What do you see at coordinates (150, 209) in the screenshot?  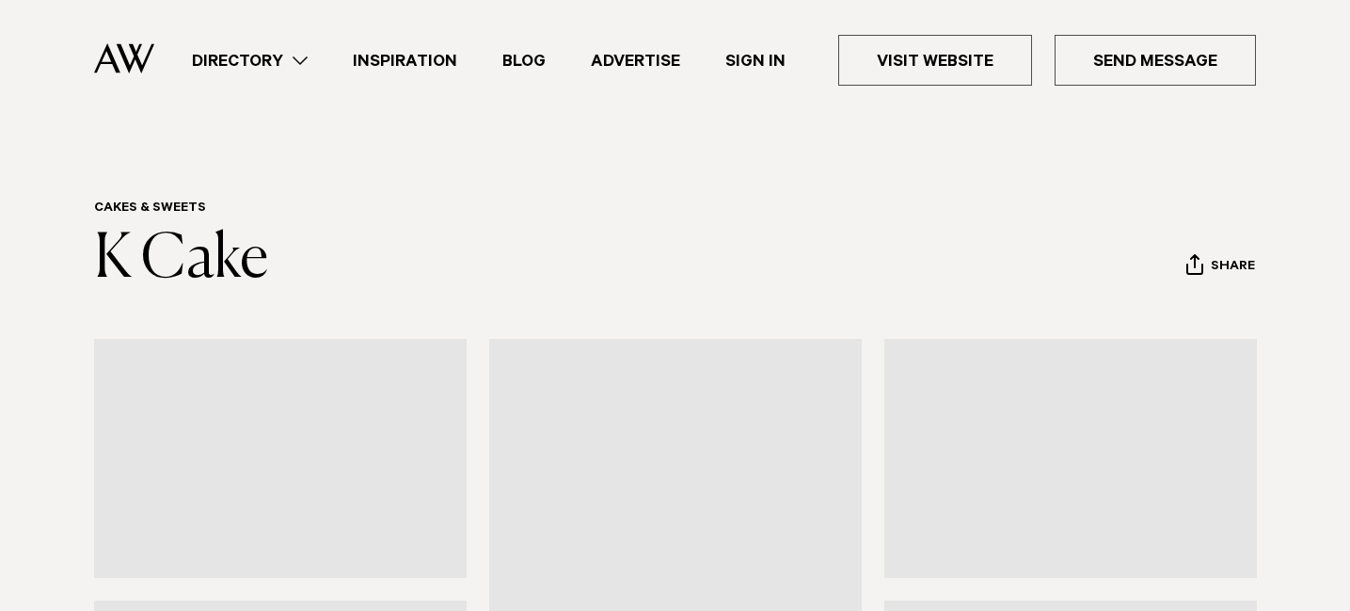 I see `a: Cakes & Sweets` at bounding box center [150, 209].